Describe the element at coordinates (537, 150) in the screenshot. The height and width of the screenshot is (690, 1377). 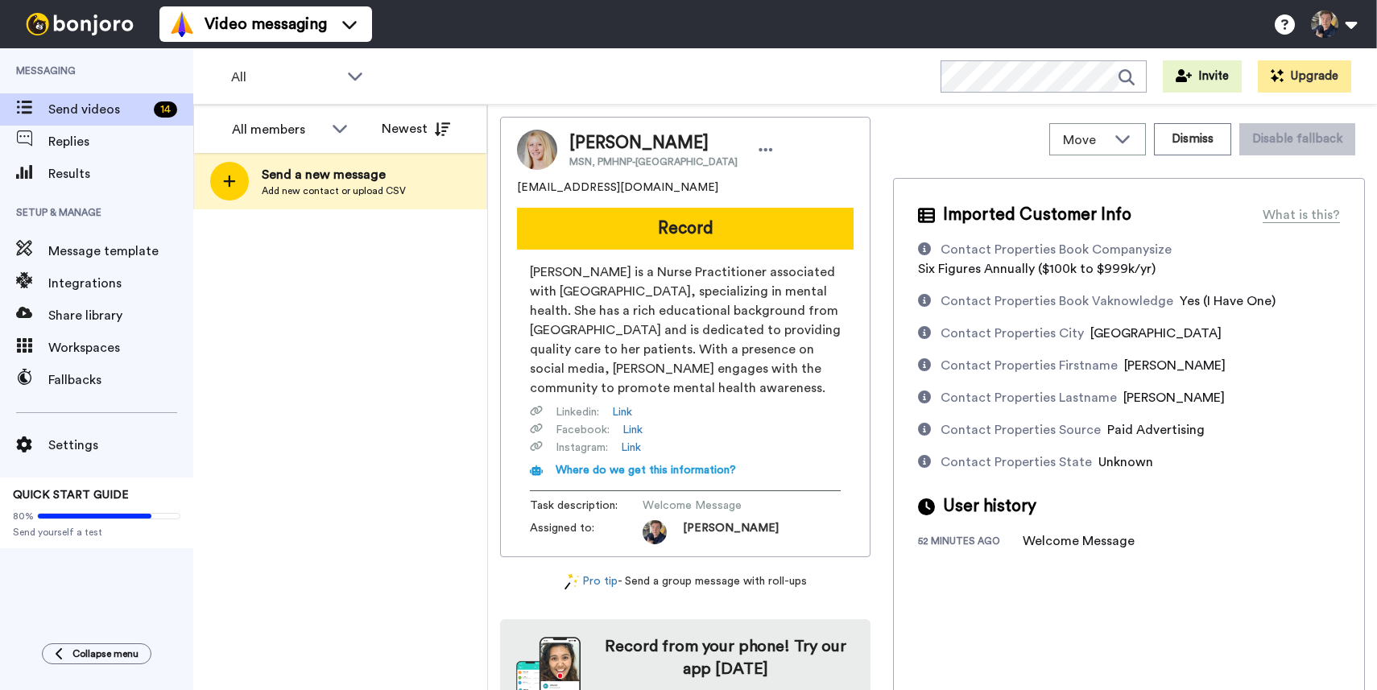
I see `img: Image of Nina Deane` at that location.